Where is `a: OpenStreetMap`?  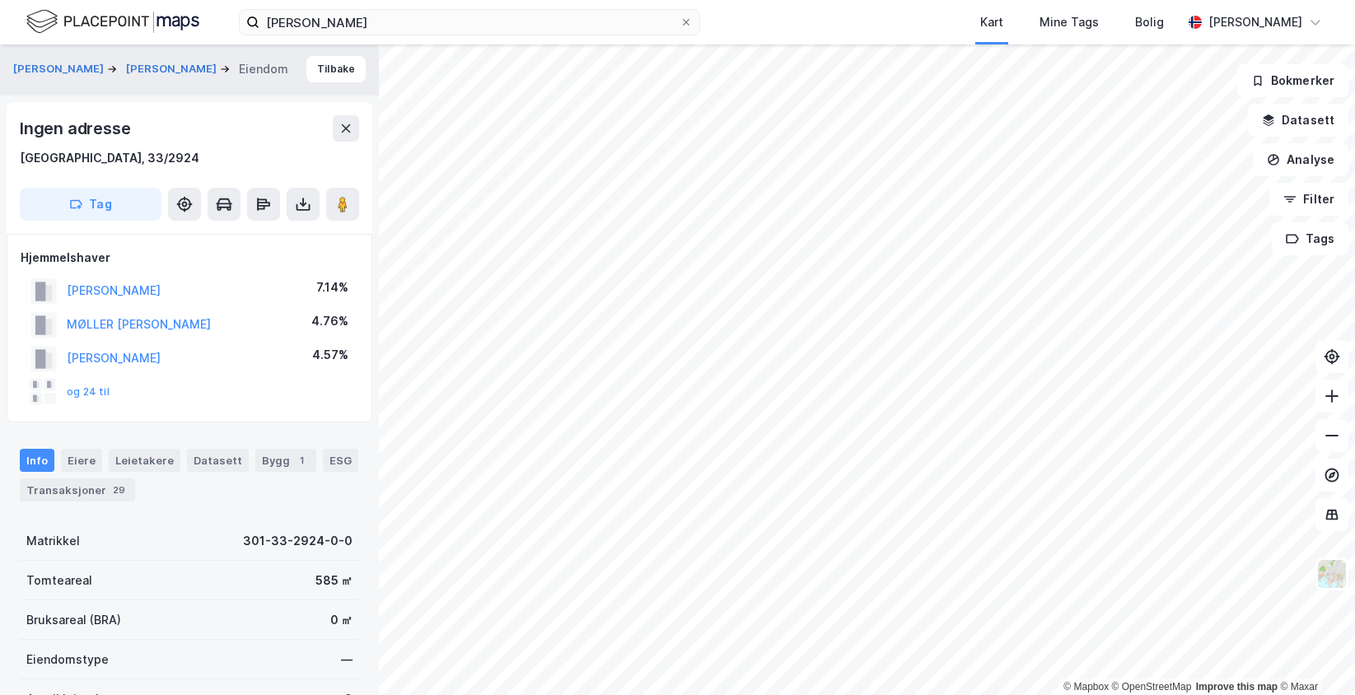
a: OpenStreetMap is located at coordinates (1151, 687).